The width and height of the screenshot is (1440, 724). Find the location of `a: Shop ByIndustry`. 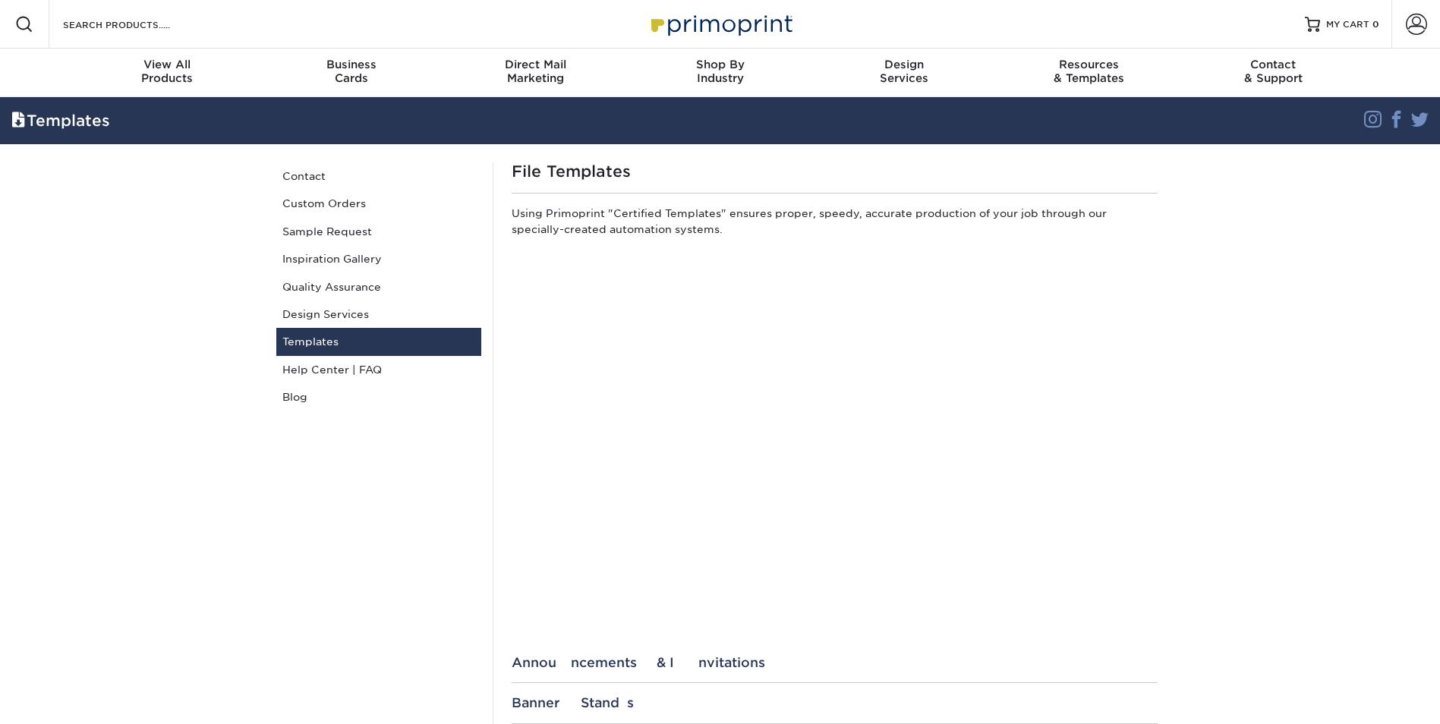

a: Shop ByIndustry is located at coordinates (719, 73).